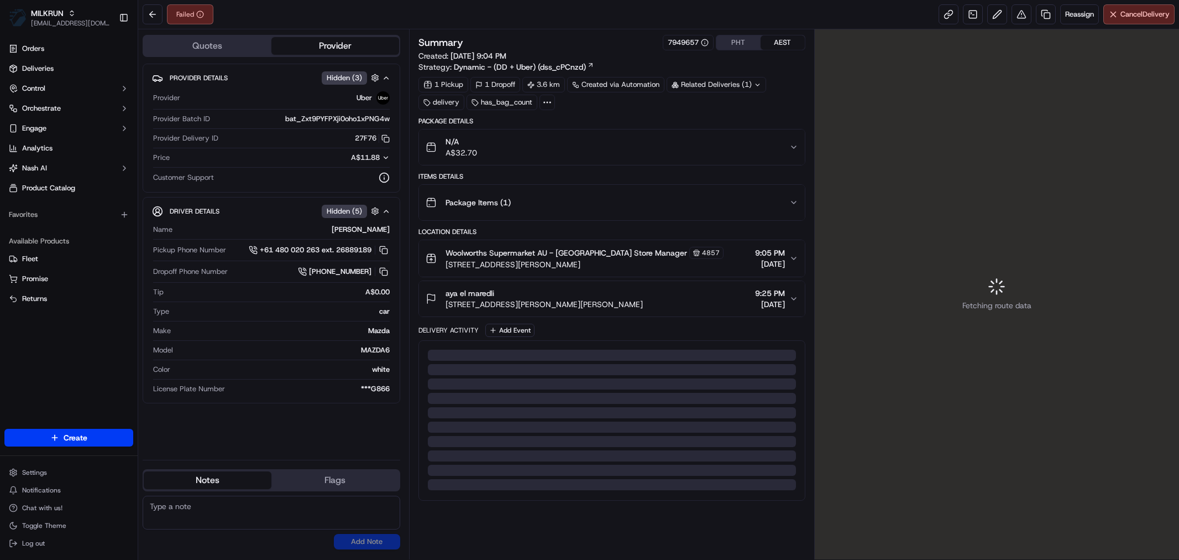  I want to click on div: Related Deliveries (1), so click(717, 85).